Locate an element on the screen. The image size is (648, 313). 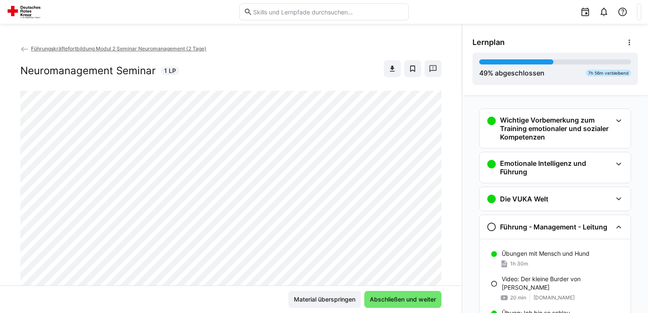
h2: Neuromanagement Seminar is located at coordinates (88, 71).